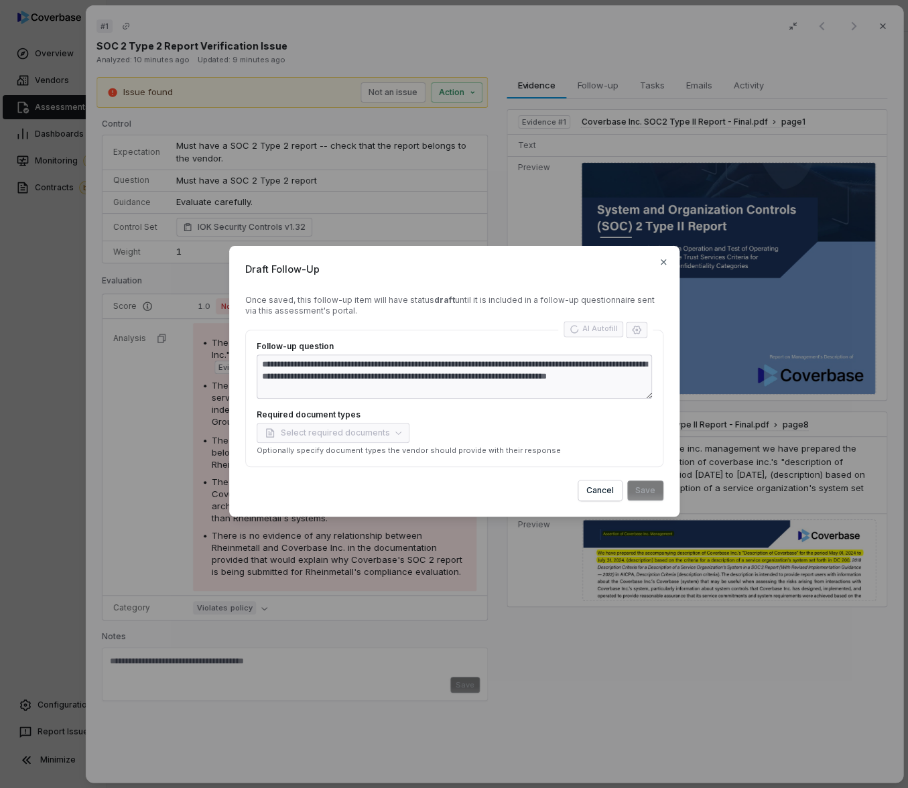 This screenshot has height=788, width=908. Describe the element at coordinates (454, 346) in the screenshot. I see `label: Follow-up question` at that location.